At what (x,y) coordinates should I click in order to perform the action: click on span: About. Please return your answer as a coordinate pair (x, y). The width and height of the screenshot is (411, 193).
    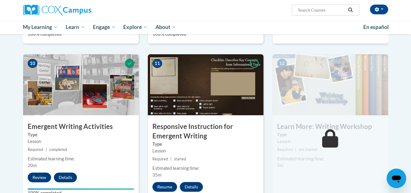
    Looking at the image, I should click on (166, 27).